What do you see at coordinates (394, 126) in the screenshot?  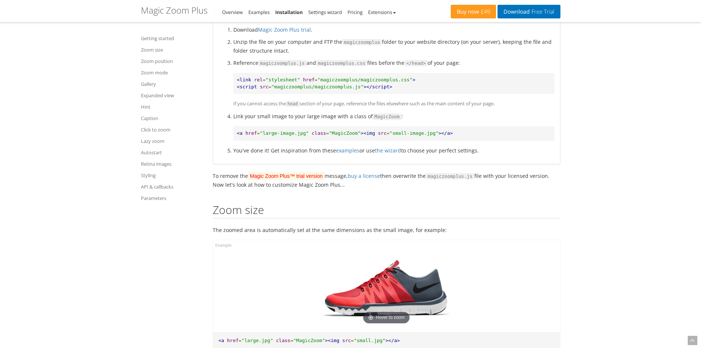 I see `li: Link your small image to your large image with a class of :` at bounding box center [394, 126].